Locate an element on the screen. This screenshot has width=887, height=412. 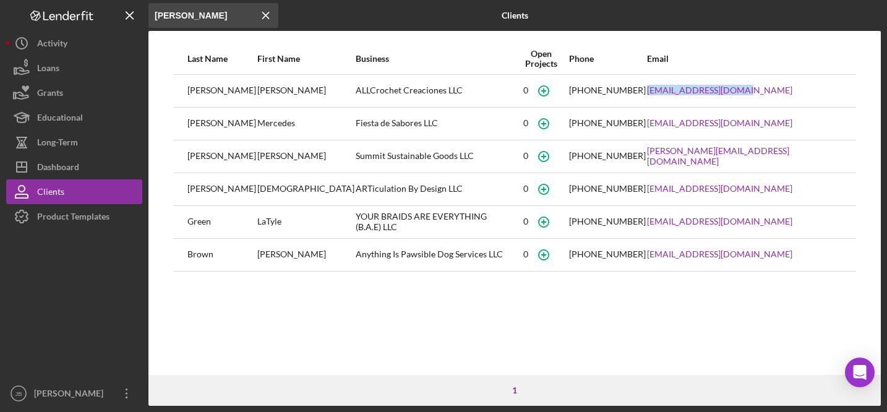
div: Email is located at coordinates (744, 59).